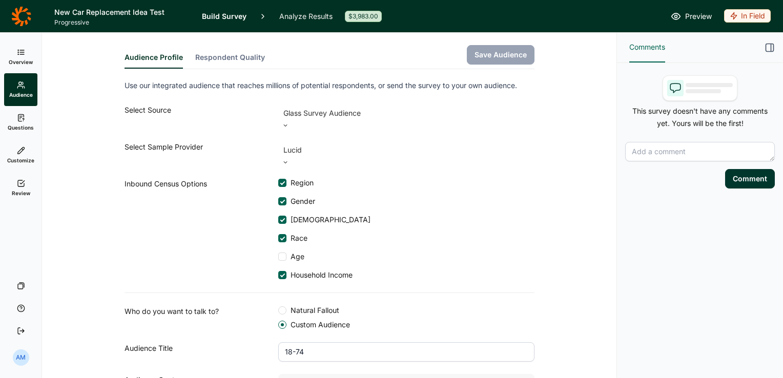  I want to click on h1: New Car Replacement Idea Test, so click(122, 12).